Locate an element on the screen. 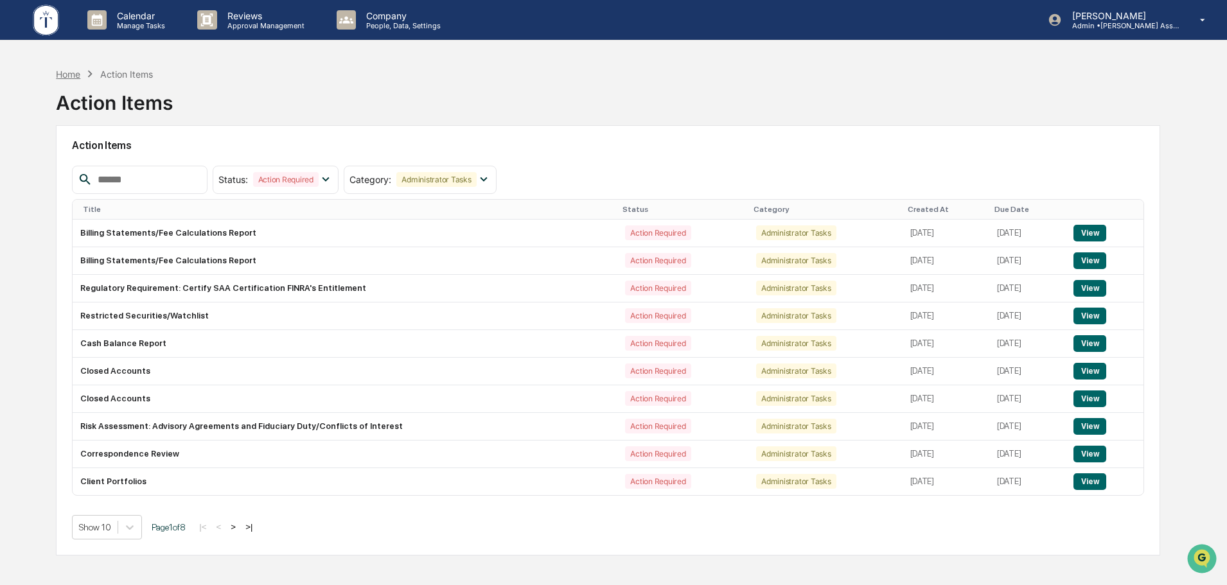 The width and height of the screenshot is (1227, 585). button: Open customer support is located at coordinates (16, 16).